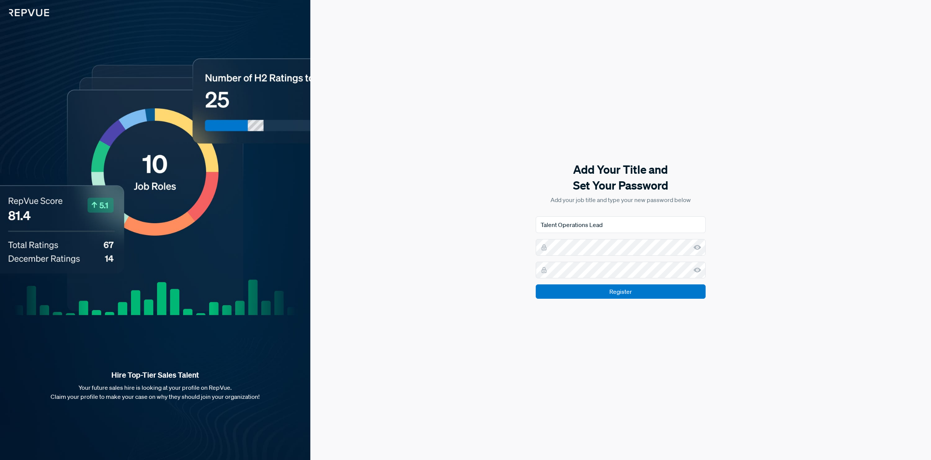 This screenshot has height=460, width=931. What do you see at coordinates (155, 392) in the screenshot?
I see `p: Your future sales hire is looking at your profile on RepVue. Claim your profile to make your case...` at bounding box center [155, 392].